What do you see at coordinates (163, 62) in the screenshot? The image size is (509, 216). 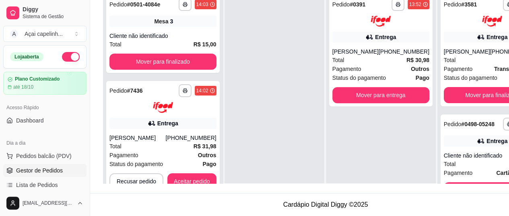 I see `button: Mover para finalizado` at bounding box center [163, 62].